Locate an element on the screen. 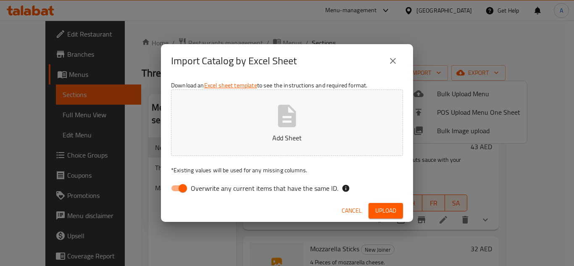 The image size is (574, 266). button: Add Sheet is located at coordinates (287, 123).